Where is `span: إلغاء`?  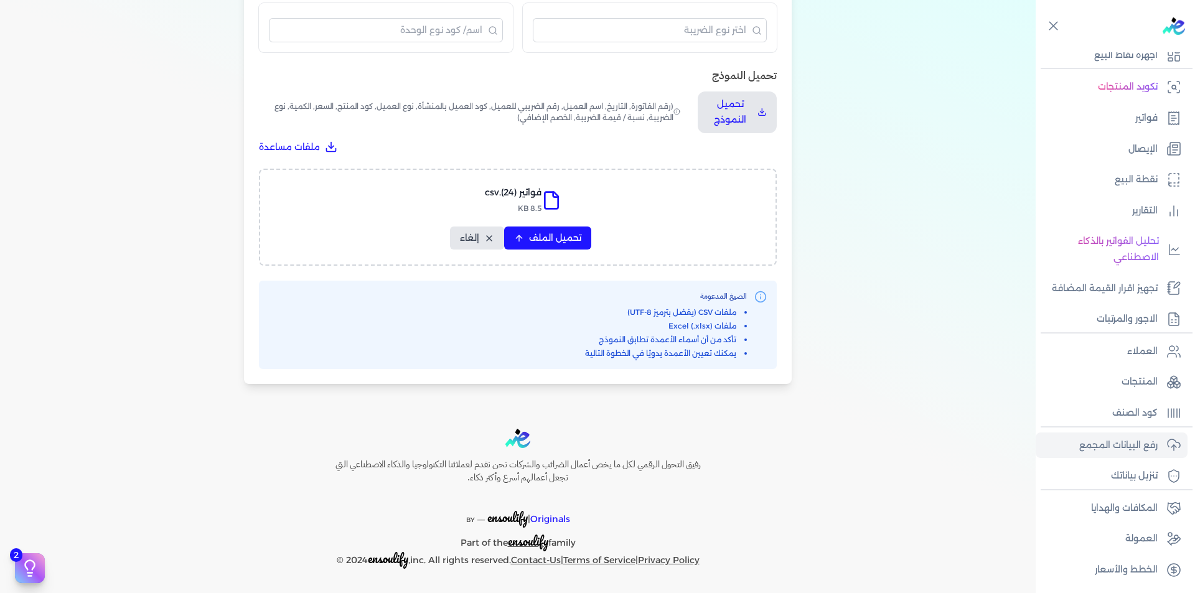 span: إلغاء is located at coordinates (469, 238).